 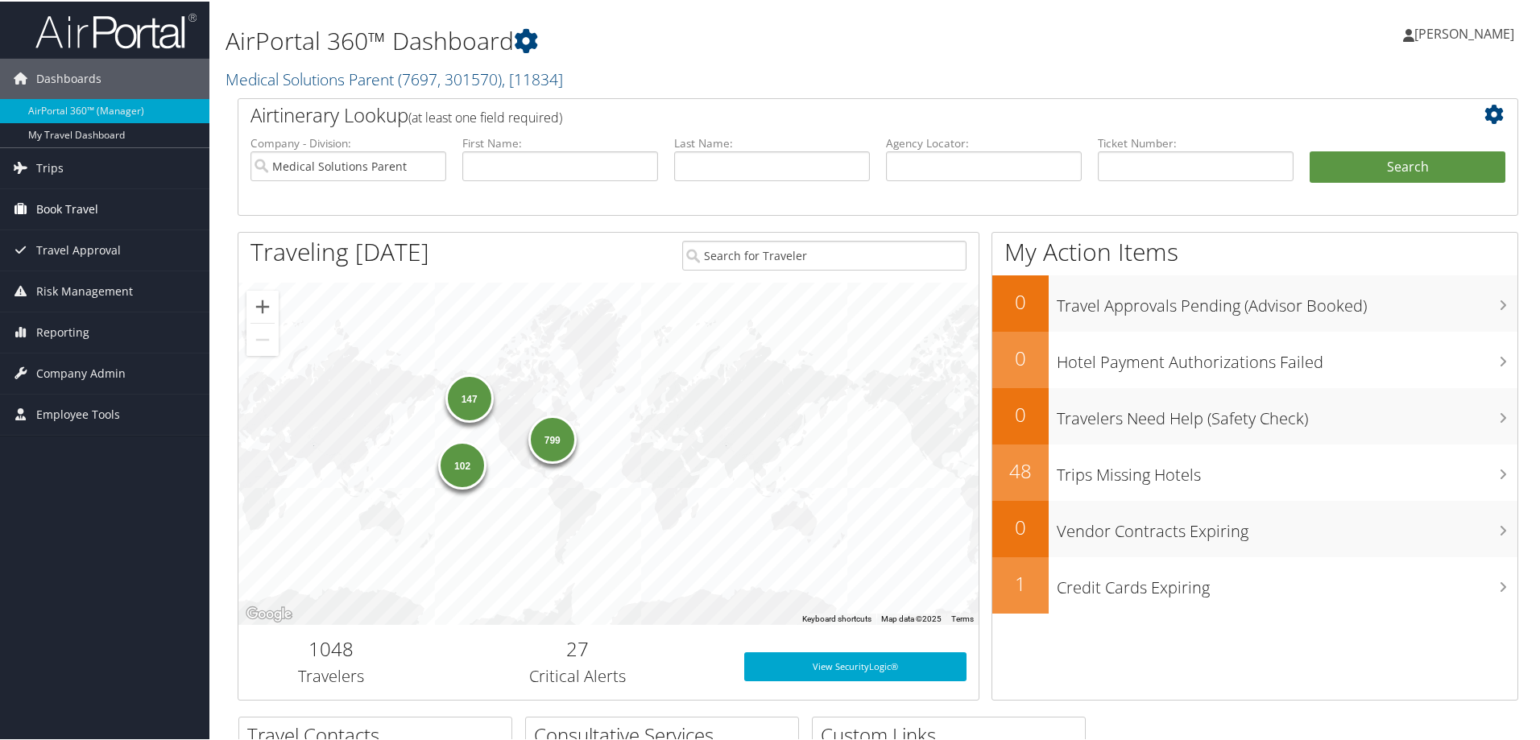 What do you see at coordinates (269, 613) in the screenshot?
I see `img: Google` at bounding box center [269, 613].